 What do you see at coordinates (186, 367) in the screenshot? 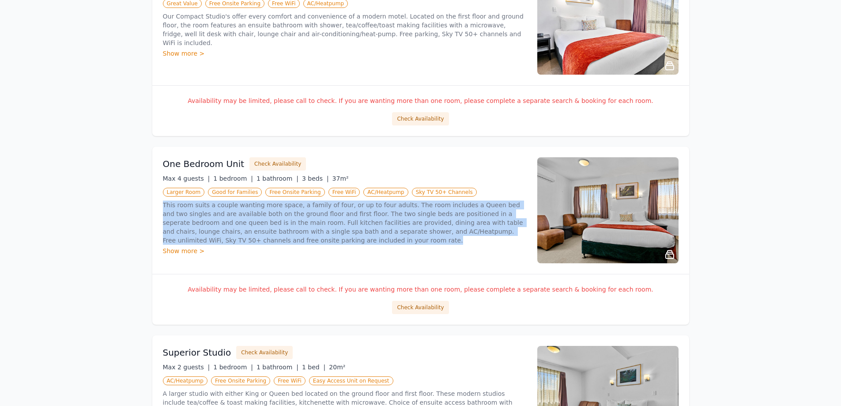
I see `span: Max 2 guests |` at bounding box center [186, 367].